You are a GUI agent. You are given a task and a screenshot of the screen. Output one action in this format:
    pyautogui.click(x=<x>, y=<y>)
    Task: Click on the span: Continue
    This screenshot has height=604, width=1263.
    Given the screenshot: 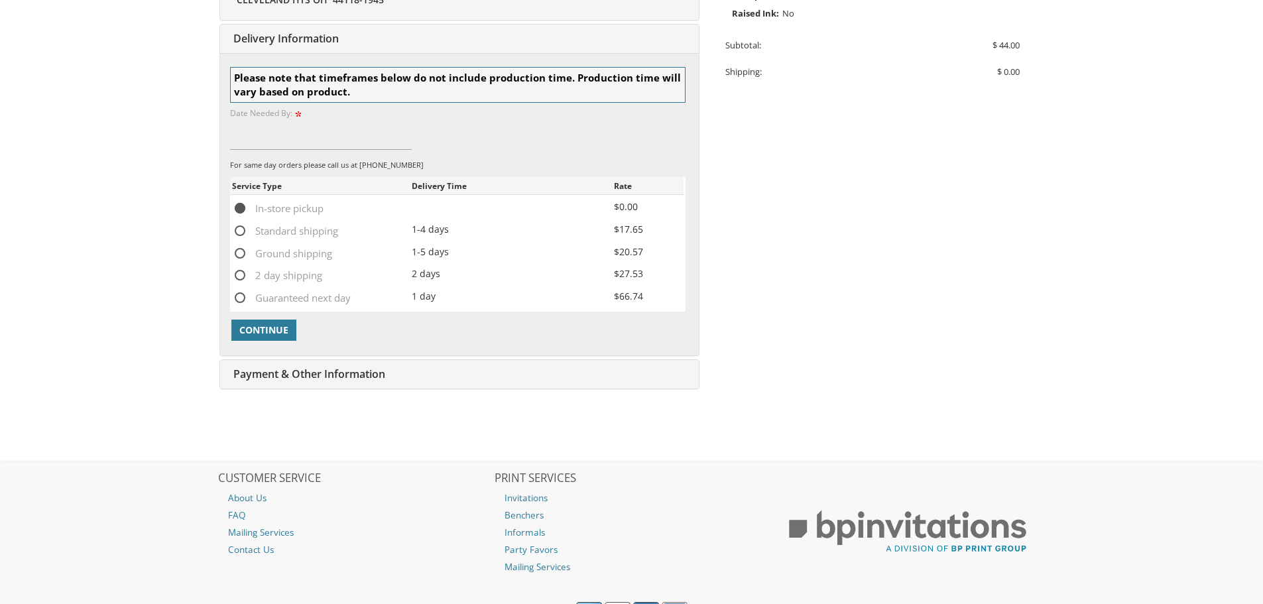 What is the action you would take?
    pyautogui.click(x=264, y=330)
    